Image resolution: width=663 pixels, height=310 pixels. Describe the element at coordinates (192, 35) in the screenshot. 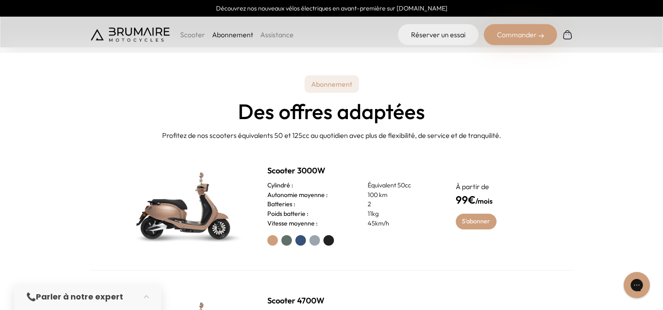

I see `p: Scooter` at that location.